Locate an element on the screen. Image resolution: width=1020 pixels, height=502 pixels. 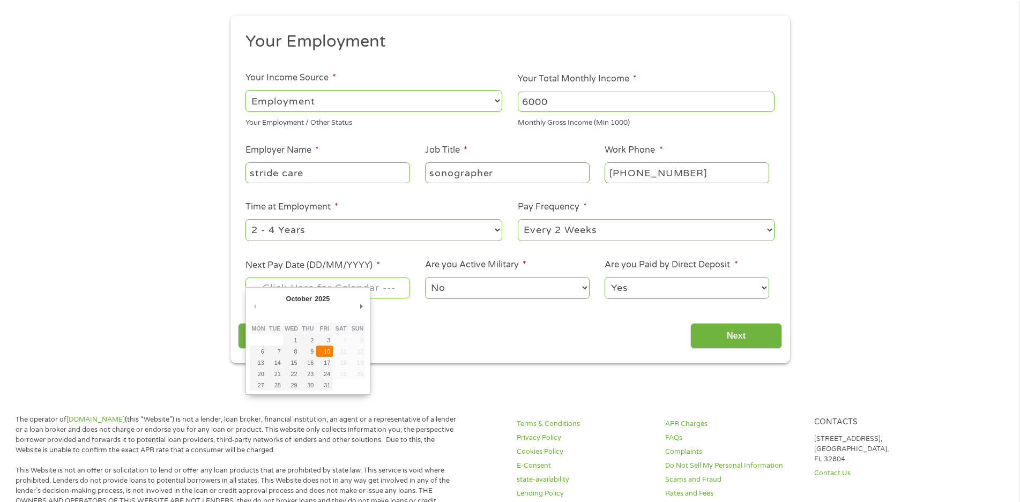
label: Next Pay Date (DD/MM/YYYY) is located at coordinates (313, 265).